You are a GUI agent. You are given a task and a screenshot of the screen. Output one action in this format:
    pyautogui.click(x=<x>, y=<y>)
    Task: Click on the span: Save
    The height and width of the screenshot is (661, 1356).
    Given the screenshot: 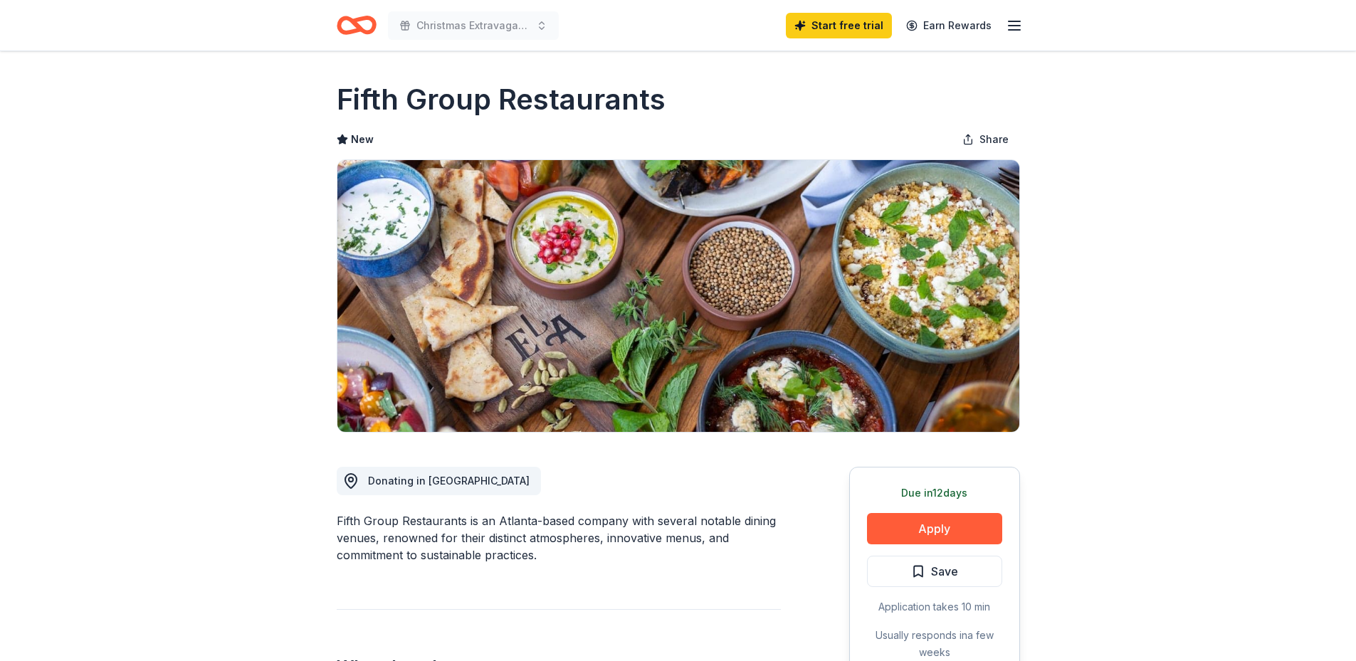 What is the action you would take?
    pyautogui.click(x=945, y=572)
    